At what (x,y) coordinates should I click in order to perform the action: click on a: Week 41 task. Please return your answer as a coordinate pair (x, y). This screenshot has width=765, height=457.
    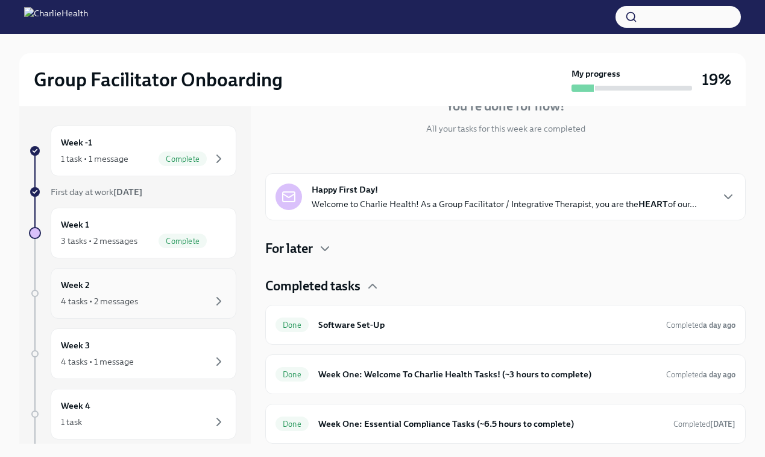
    Looking at the image, I should click on (133, 414).